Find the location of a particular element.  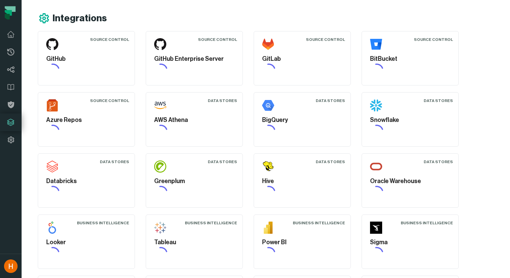

h5: BigQuery is located at coordinates (302, 120).